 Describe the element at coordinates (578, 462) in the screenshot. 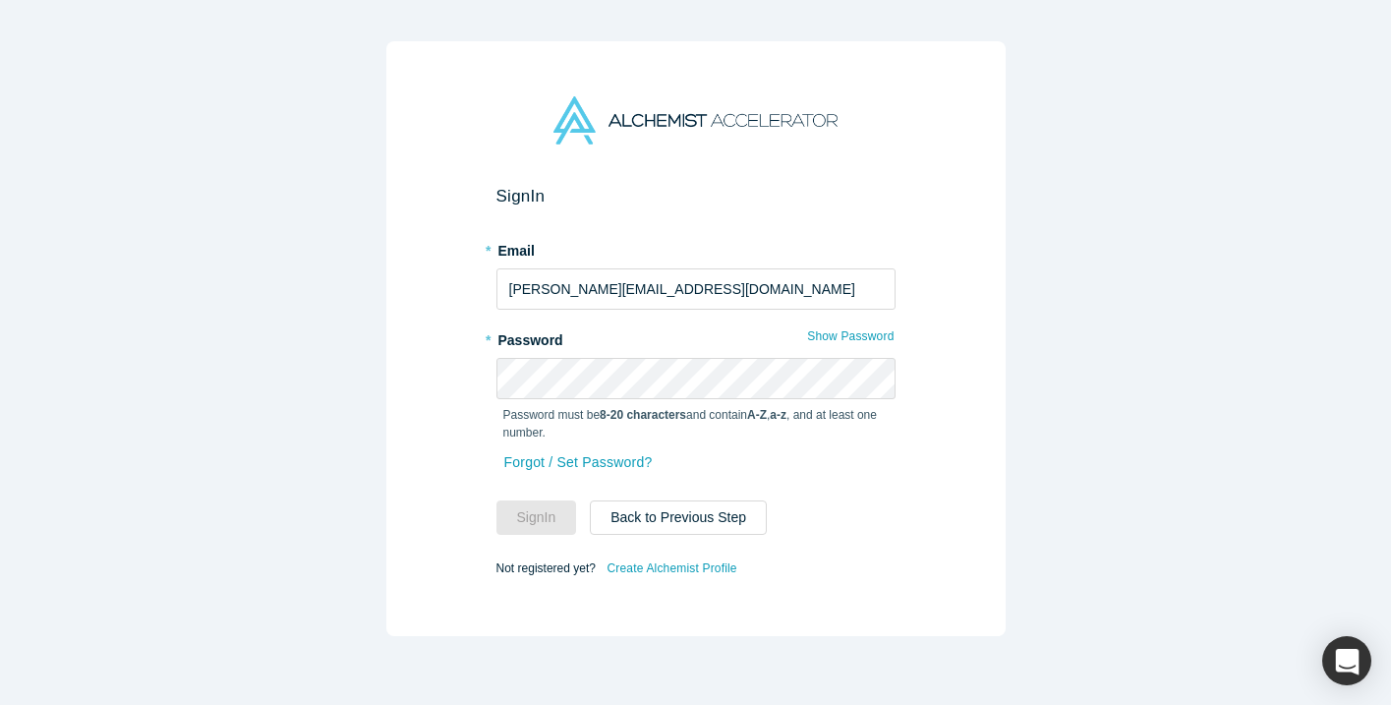

I see `a: Forgot / Set Password?` at that location.